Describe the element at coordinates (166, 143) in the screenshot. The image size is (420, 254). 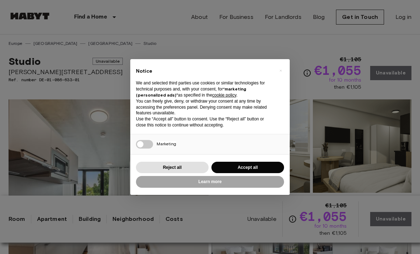
I see `span: Marketing` at that location.